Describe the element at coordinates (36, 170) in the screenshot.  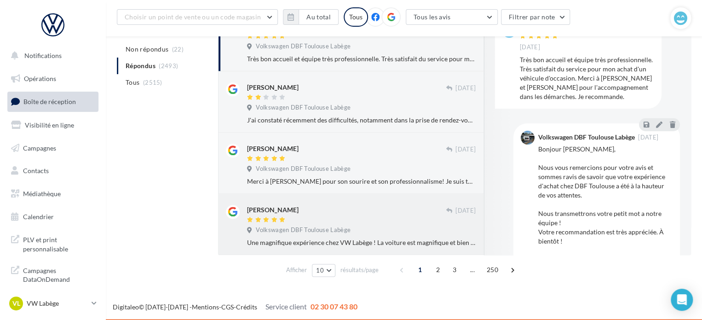
I see `span: Contacts` at that location.